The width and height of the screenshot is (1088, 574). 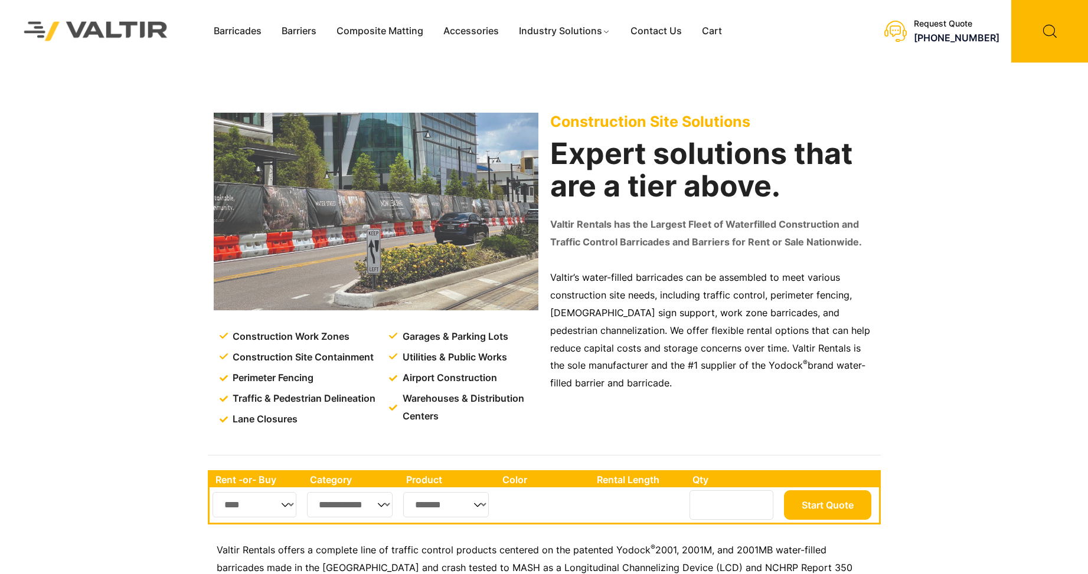 What do you see at coordinates (379, 31) in the screenshot?
I see `a: Composite Matting` at bounding box center [379, 31].